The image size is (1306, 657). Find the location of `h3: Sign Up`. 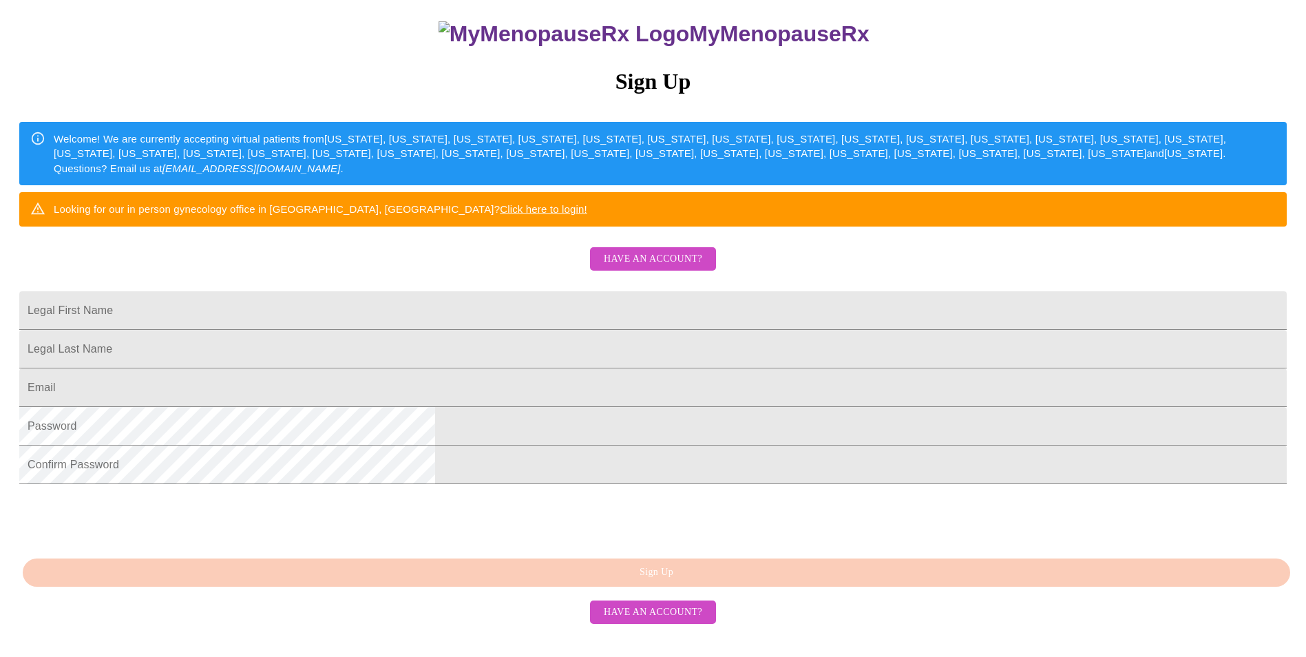

h3: Sign Up is located at coordinates (653, 81).